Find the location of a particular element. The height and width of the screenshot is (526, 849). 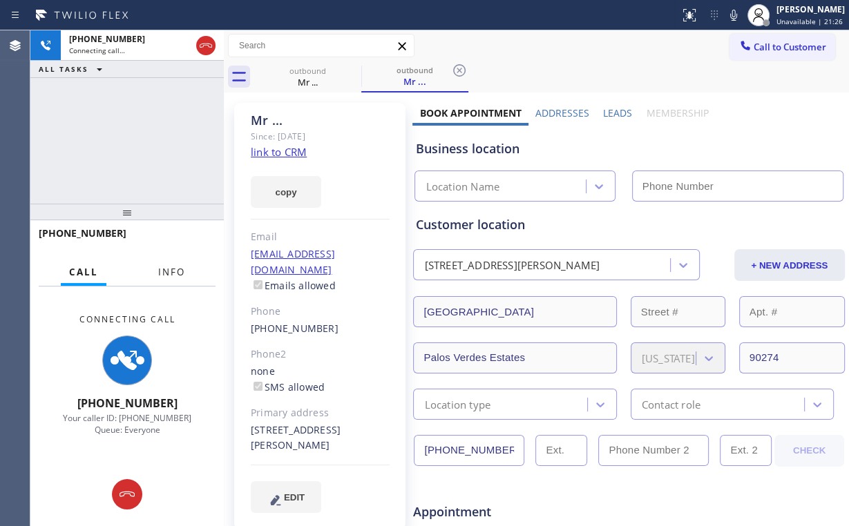

label: Book Appointment is located at coordinates (470, 113).